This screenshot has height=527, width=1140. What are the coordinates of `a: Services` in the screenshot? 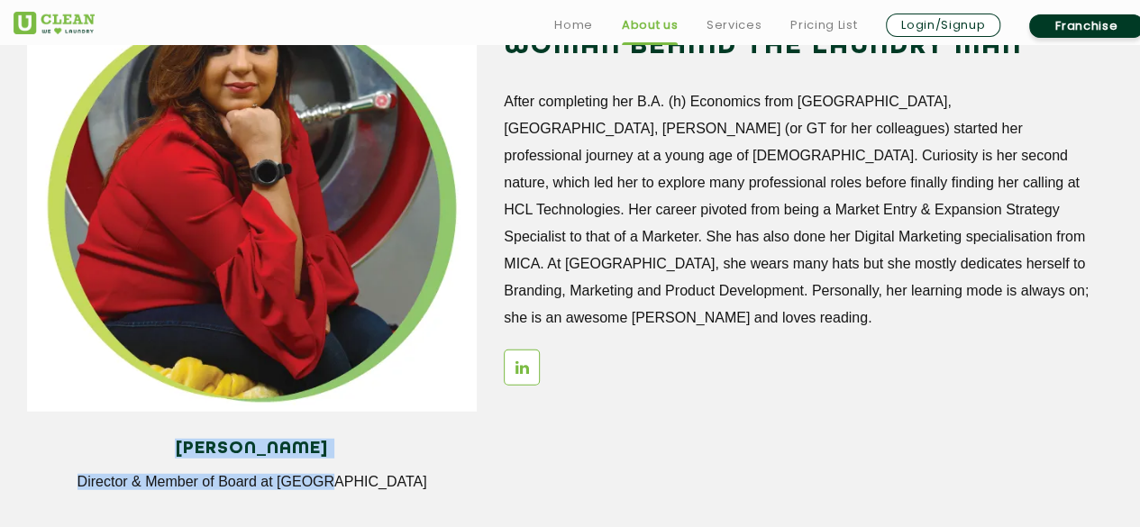 It's located at (733, 25).